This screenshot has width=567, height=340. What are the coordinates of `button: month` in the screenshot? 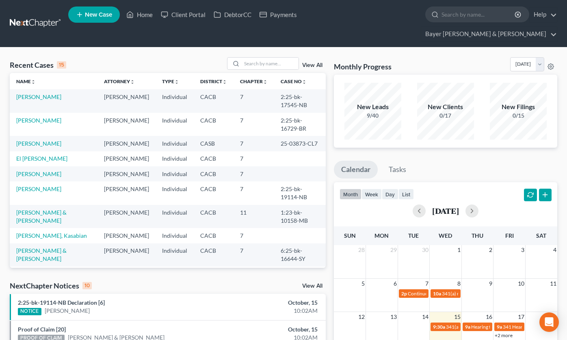 It's located at (350, 194).